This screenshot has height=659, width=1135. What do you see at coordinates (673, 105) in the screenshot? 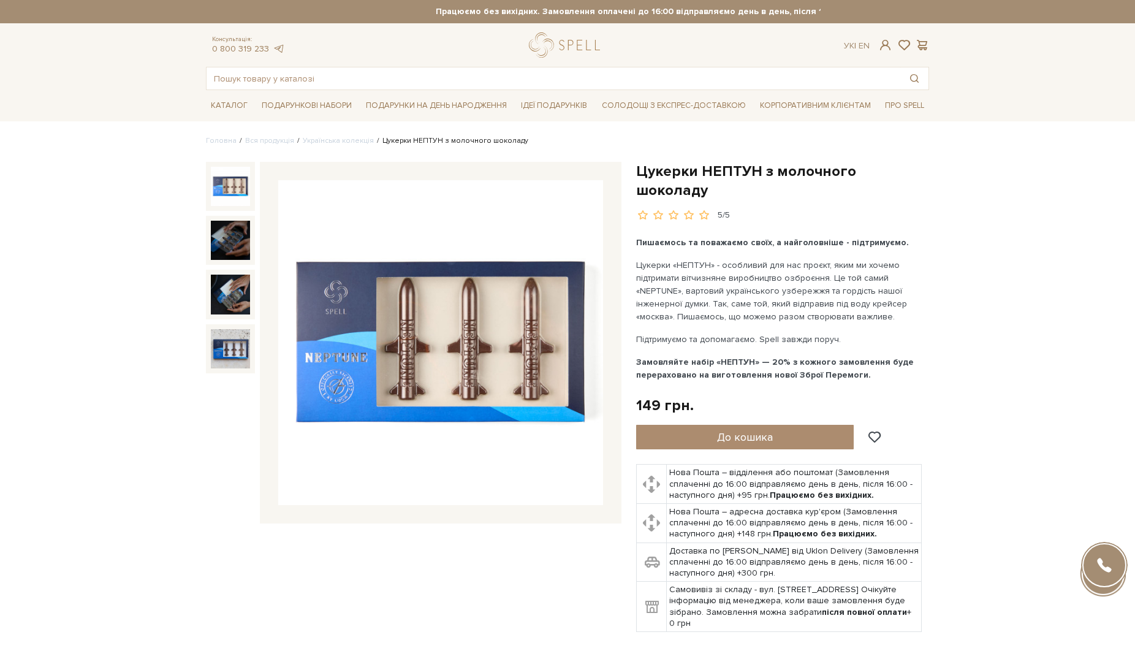
I see `a: Солодощі з експрес-доставкою` at bounding box center [673, 105].